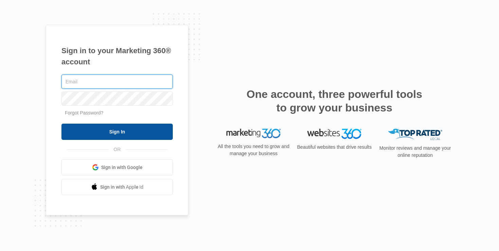  What do you see at coordinates (253, 150) in the screenshot?
I see `p: All the tools you need to grow and manage your business` at bounding box center [253, 150].